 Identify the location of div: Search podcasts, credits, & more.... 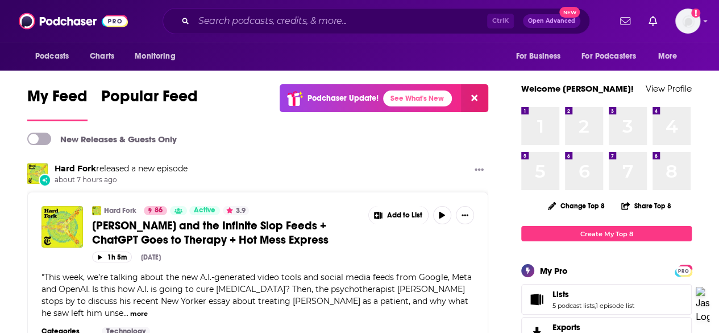
(376, 21).